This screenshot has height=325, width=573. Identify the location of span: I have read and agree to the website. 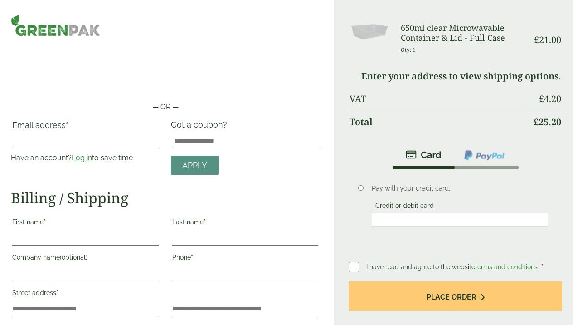
(453, 267).